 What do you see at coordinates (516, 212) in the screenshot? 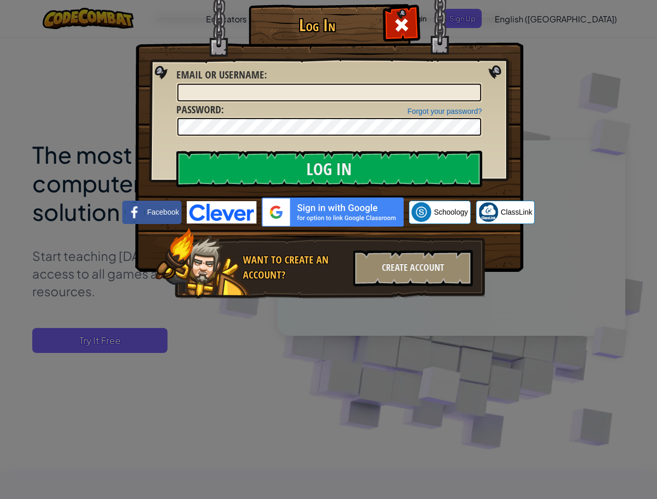
I see `span: ClassLink` at bounding box center [516, 212].